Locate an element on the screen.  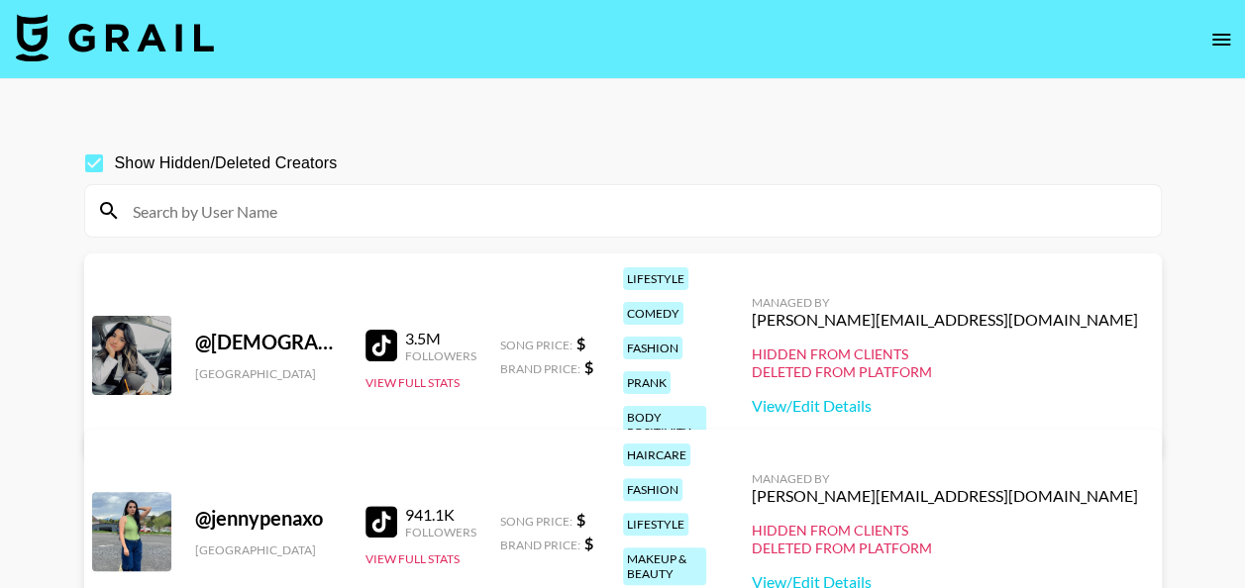
div: 941.1K is located at coordinates (441, 515).